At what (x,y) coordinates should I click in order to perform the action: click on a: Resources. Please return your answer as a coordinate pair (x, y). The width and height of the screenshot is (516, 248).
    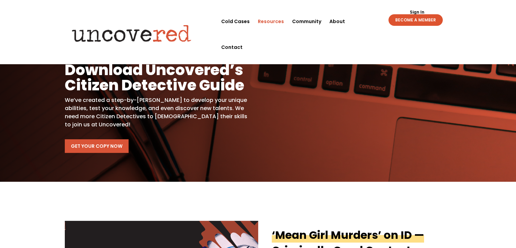
    Looking at the image, I should click on (271, 21).